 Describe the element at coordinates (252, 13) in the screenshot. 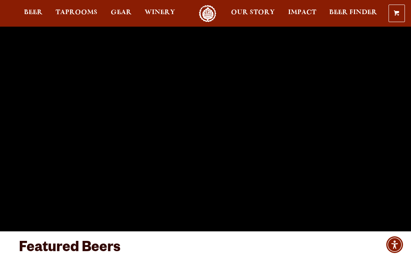

I see `a: Our Story` at that location.